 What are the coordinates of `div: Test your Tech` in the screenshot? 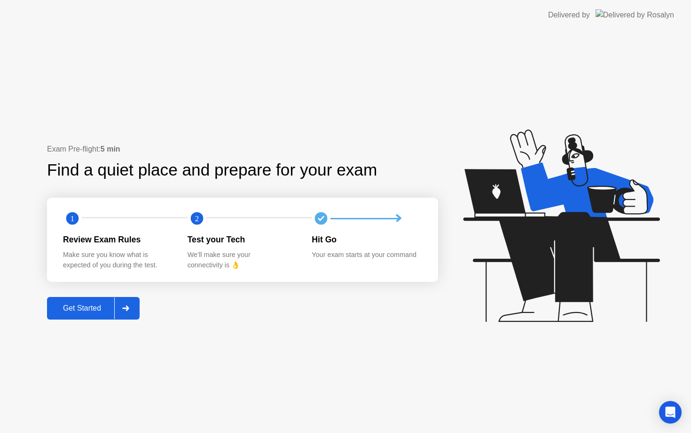 It's located at (242, 239).